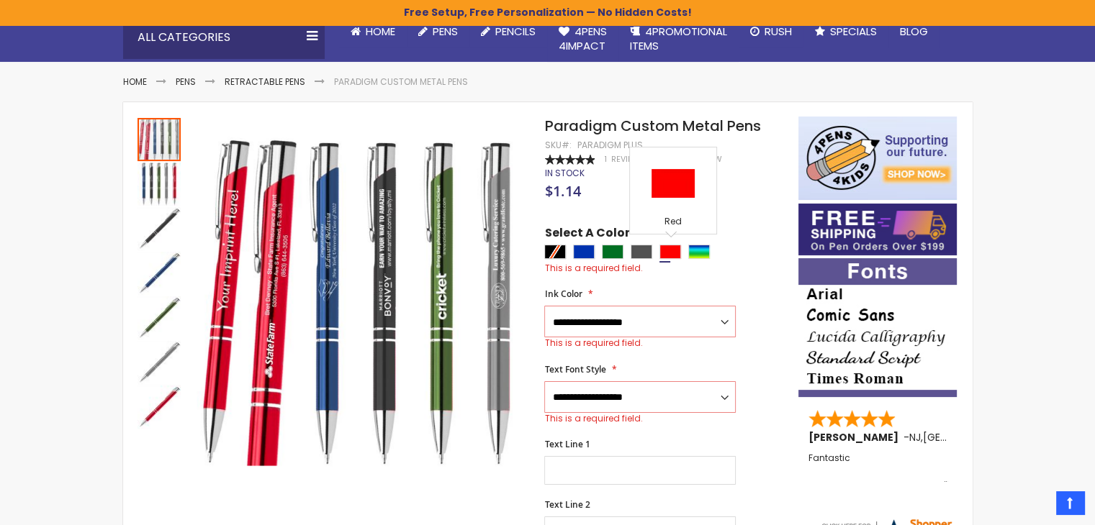 This screenshot has height=525, width=1095. Describe the element at coordinates (641, 252) in the screenshot. I see `div: Gunmetal` at that location.